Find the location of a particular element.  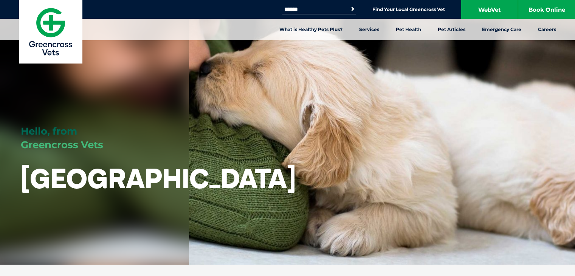

a: Pet Health is located at coordinates (408, 29).